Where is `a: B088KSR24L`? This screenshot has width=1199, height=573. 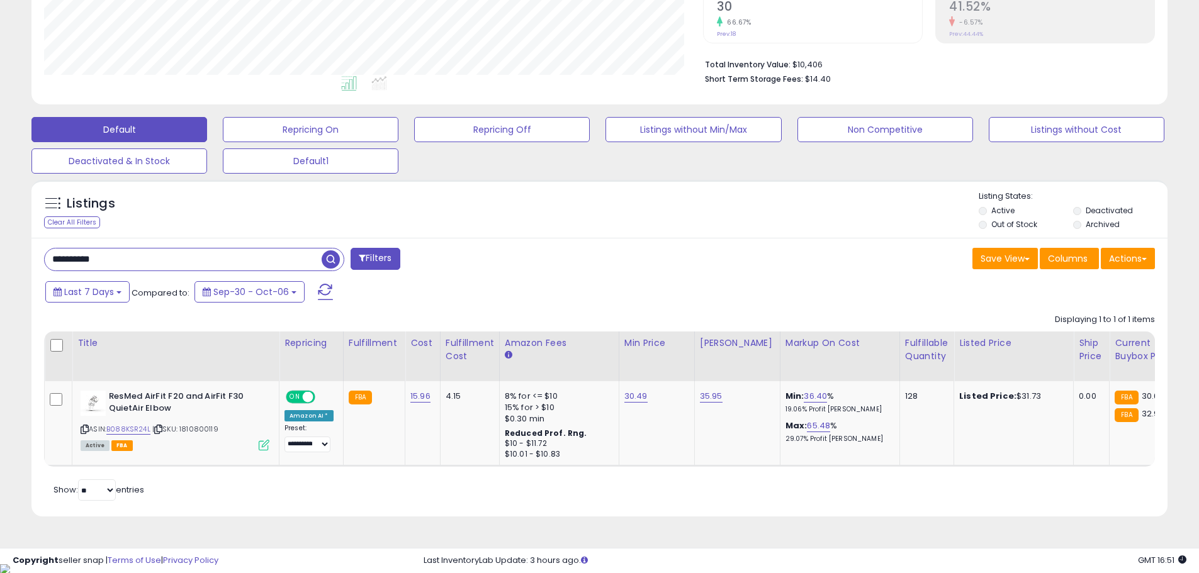
a: B088KSR24L is located at coordinates (128, 429).